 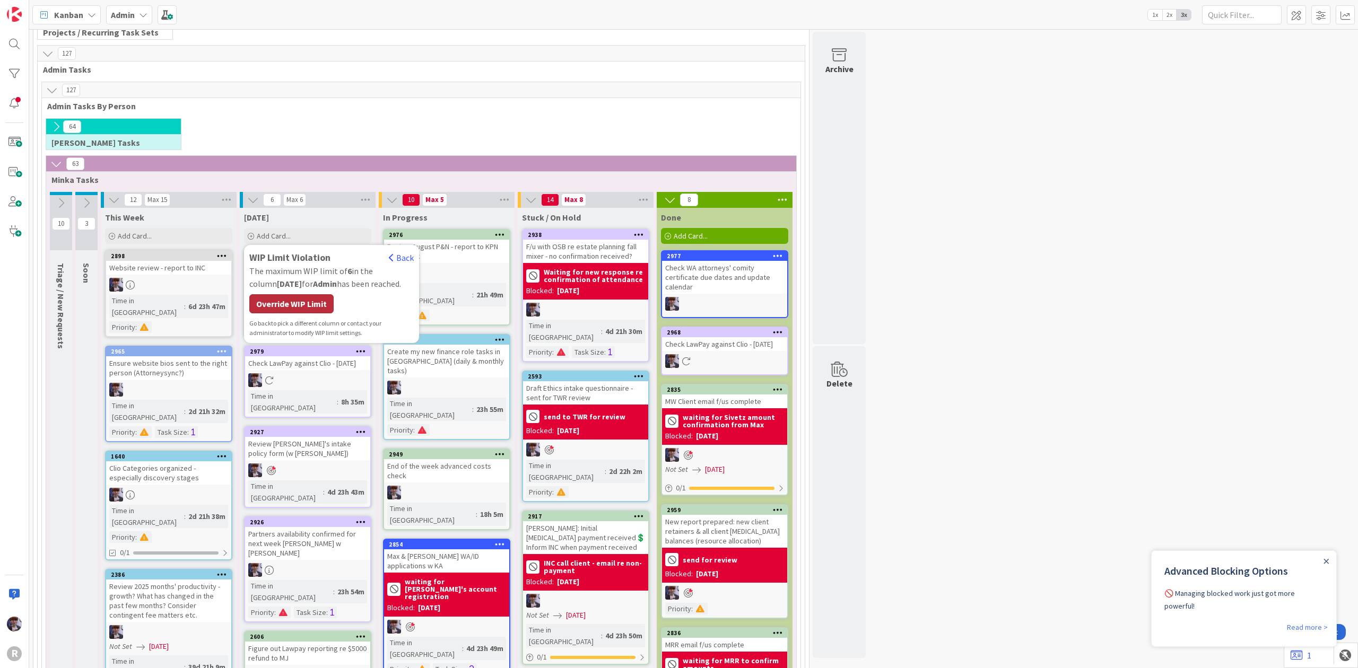 What do you see at coordinates (133, 200) in the screenshot?
I see `span: 12` at bounding box center [133, 200].